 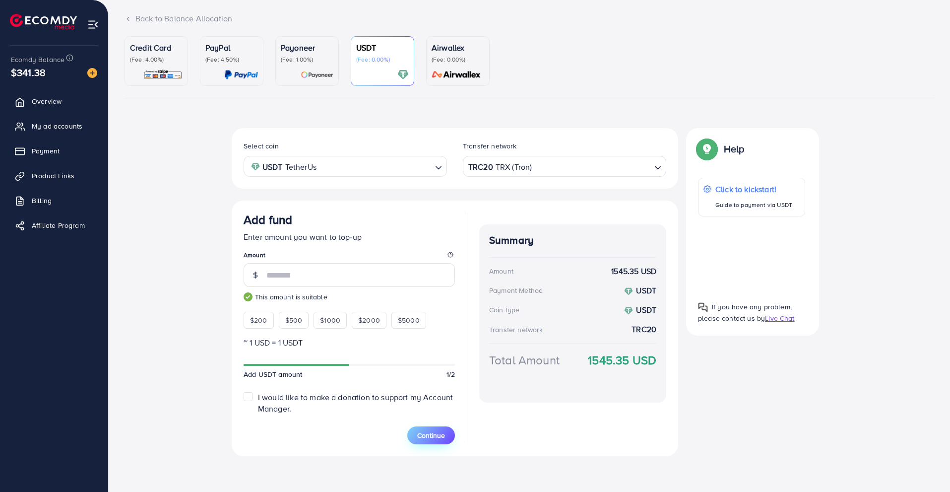 I want to click on p: Guide to payment via USDT, so click(x=754, y=205).